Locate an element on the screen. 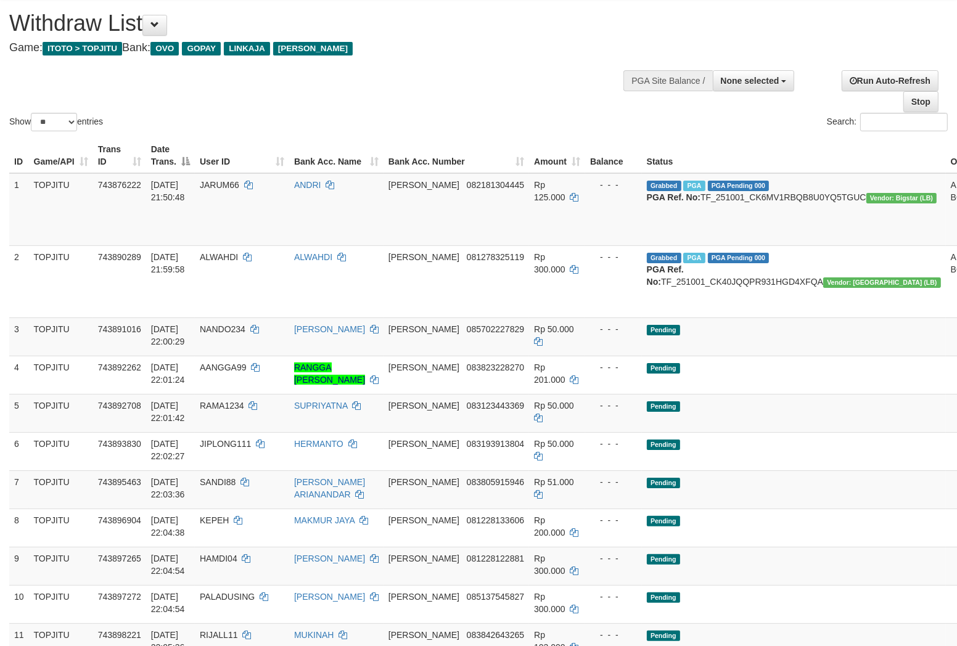 This screenshot has width=957, height=646. a: ALWAHDI is located at coordinates (313, 257).